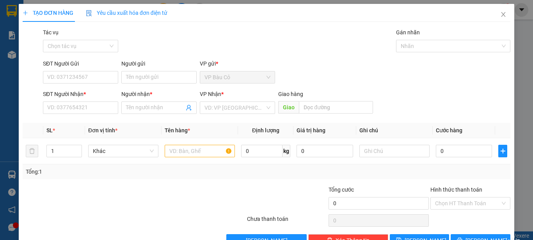 This screenshot has height=240, width=533. Describe the element at coordinates (237, 77) in the screenshot. I see `span: VP Bàu Cỏ` at that location.